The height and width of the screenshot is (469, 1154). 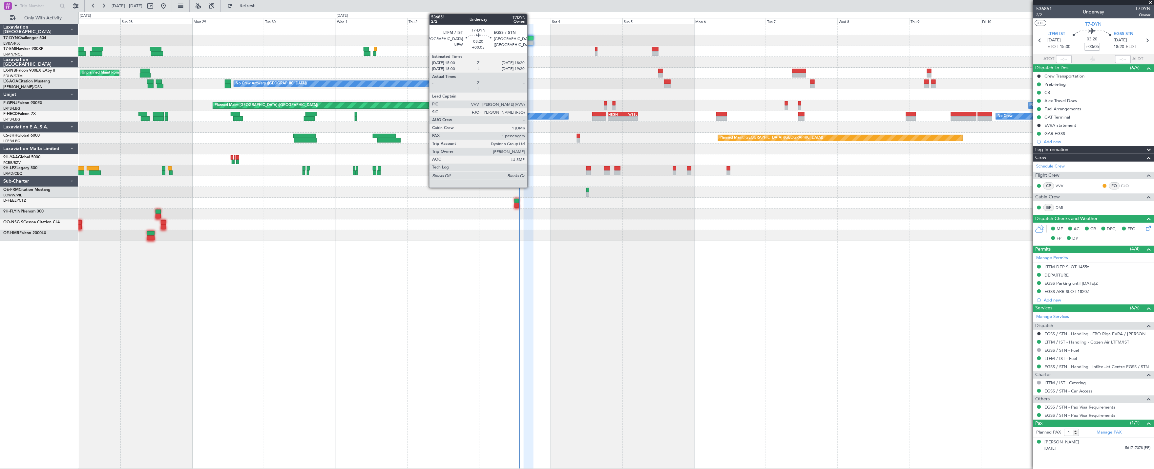 I want to click on span: Owner, so click(x=1144, y=15).